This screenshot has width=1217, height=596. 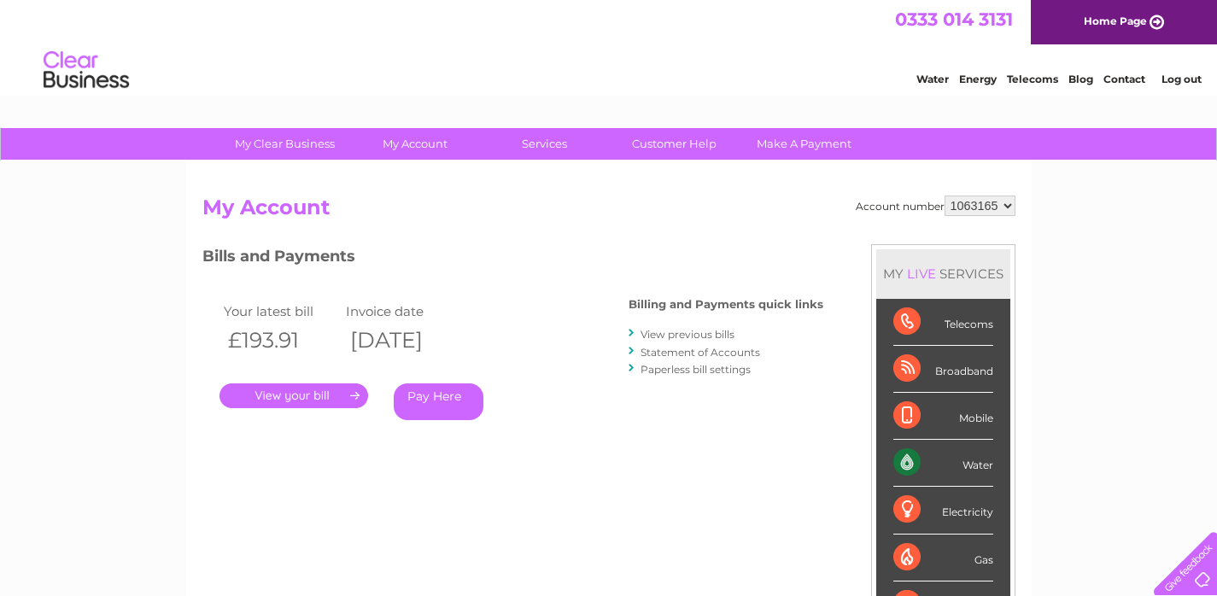 What do you see at coordinates (86, 70) in the screenshot?
I see `img: logo.png` at bounding box center [86, 70].